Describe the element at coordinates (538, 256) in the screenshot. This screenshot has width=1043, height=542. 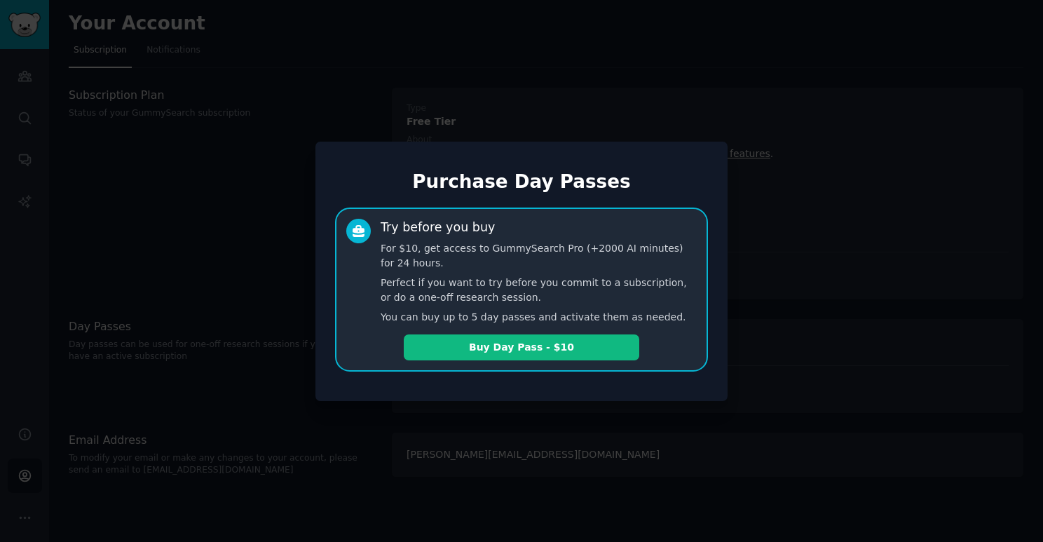
I see `p: For $10, get access to GummySearch Pro (+2000 AI minutes) for 24 hours.` at that location.